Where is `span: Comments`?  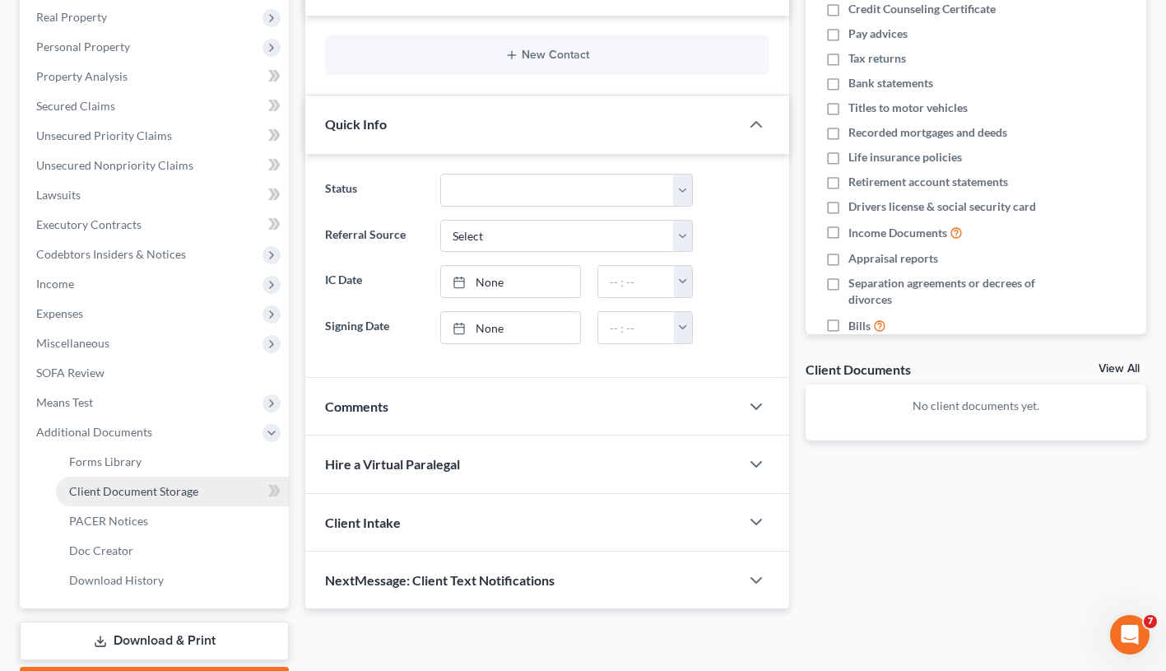 span: Comments is located at coordinates (356, 406).